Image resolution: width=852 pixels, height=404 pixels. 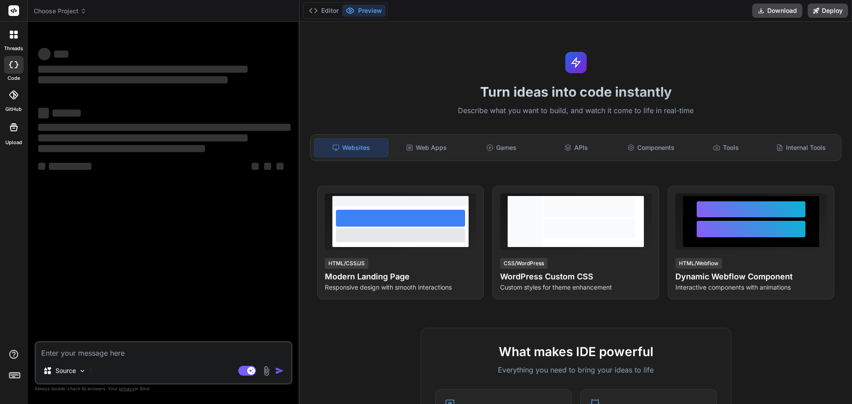 I want to click on div: Components, so click(x=651, y=148).